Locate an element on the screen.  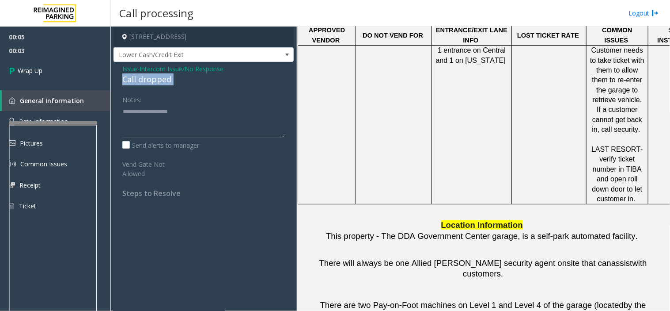
span: assist is located at coordinates (622, 263).